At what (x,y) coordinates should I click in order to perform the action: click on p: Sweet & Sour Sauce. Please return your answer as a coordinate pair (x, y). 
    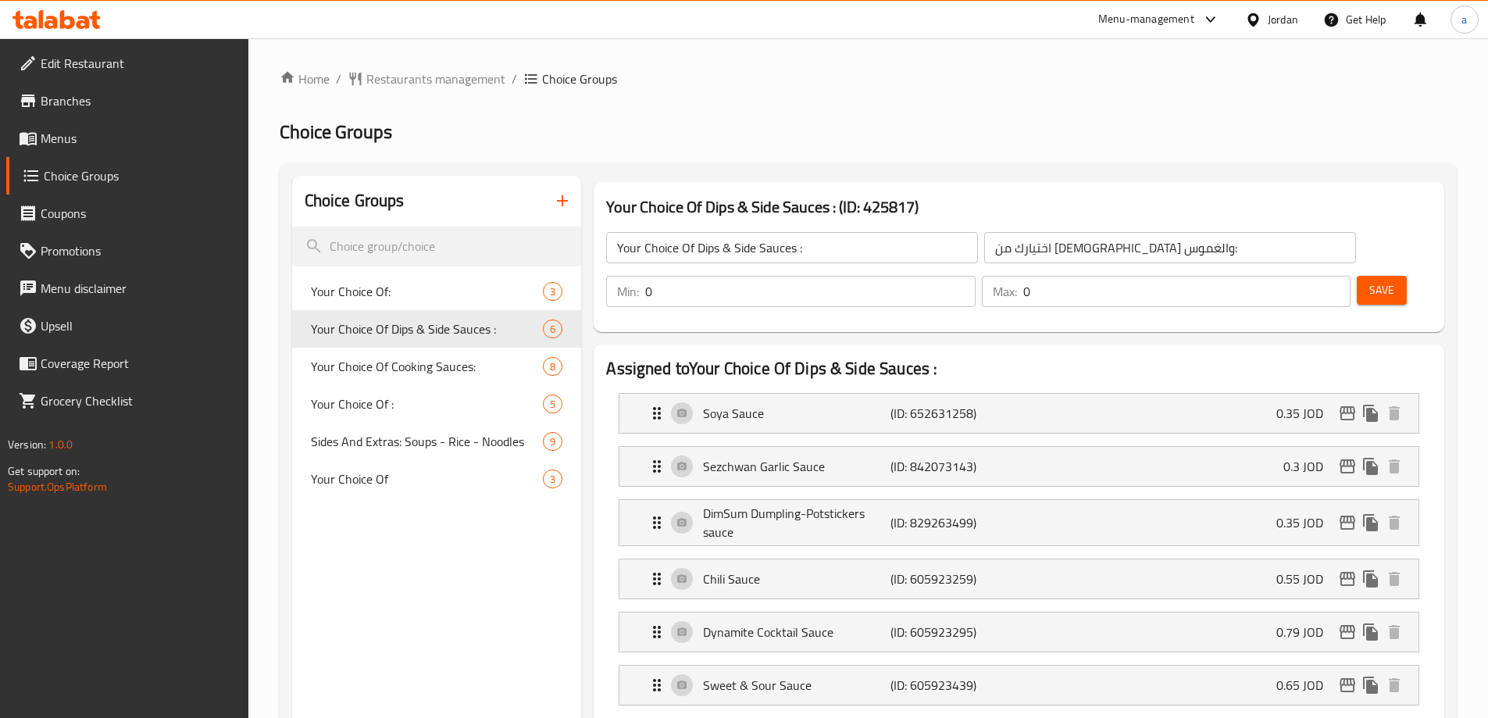
    Looking at the image, I should click on (796, 685).